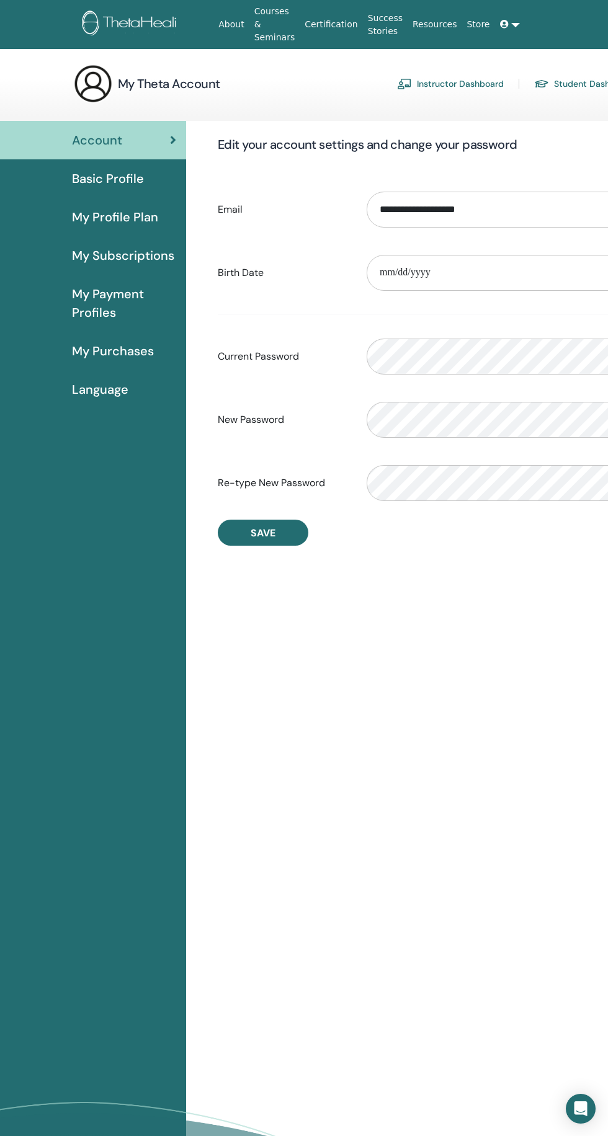  I want to click on a: Resources, so click(435, 24).